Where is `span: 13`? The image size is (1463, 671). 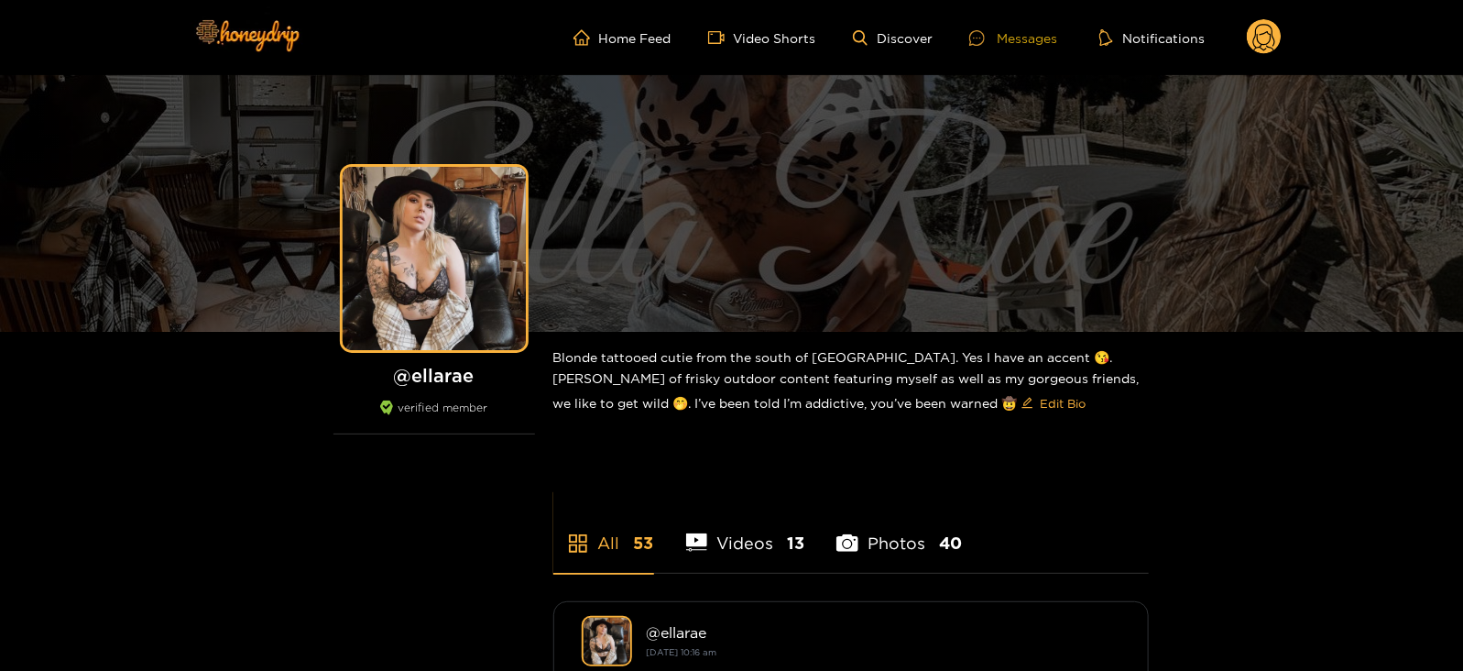 span: 13 is located at coordinates (795, 542).